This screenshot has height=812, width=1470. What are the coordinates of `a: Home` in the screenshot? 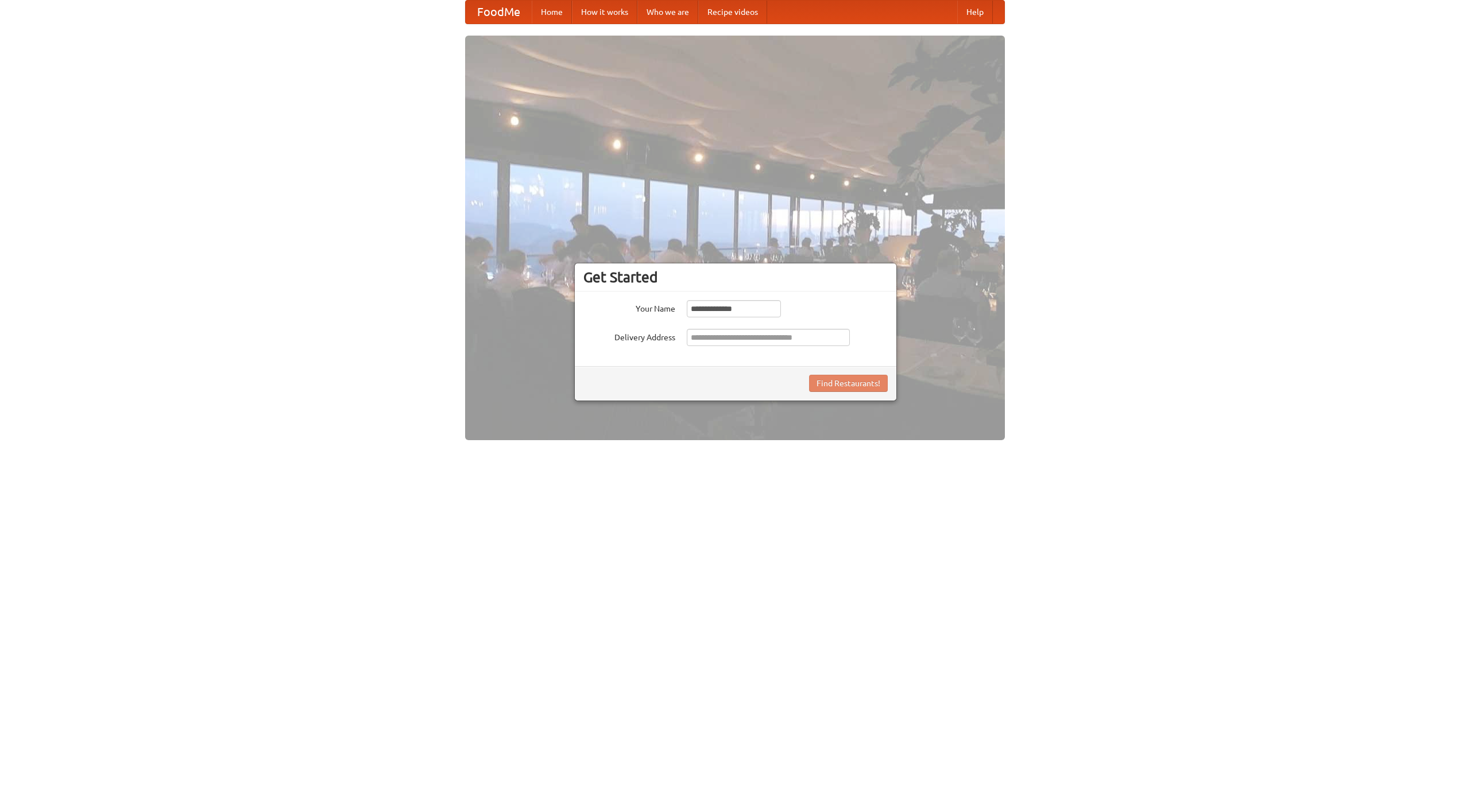 It's located at (552, 12).